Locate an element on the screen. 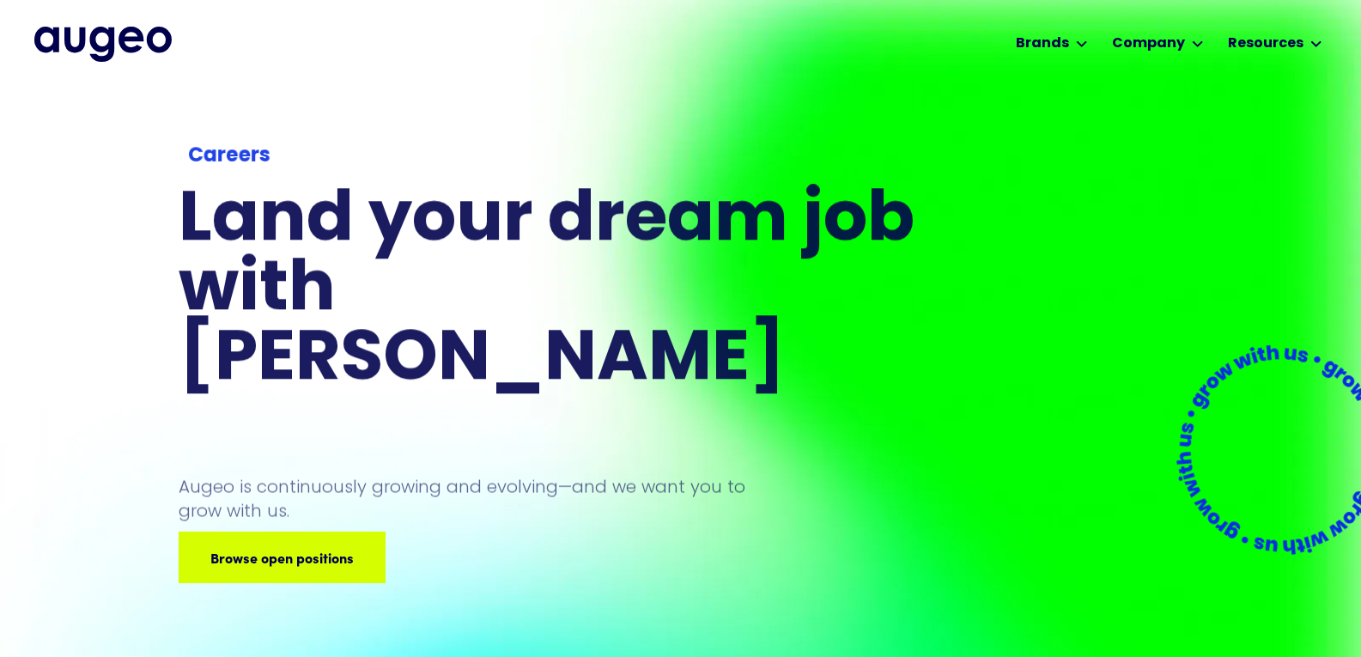  a: home is located at coordinates (103, 44).